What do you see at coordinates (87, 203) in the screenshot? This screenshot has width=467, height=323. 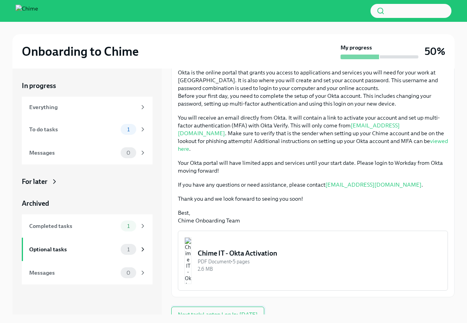 I see `a: Archived` at bounding box center [87, 203].